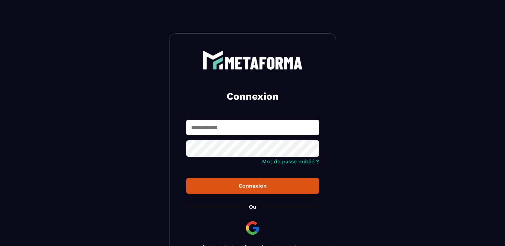  What do you see at coordinates (253, 60) in the screenshot?
I see `img: logo` at bounding box center [253, 60].